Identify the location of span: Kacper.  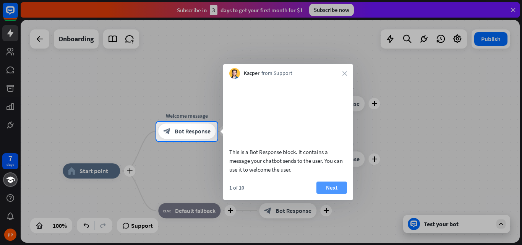
(251, 73).